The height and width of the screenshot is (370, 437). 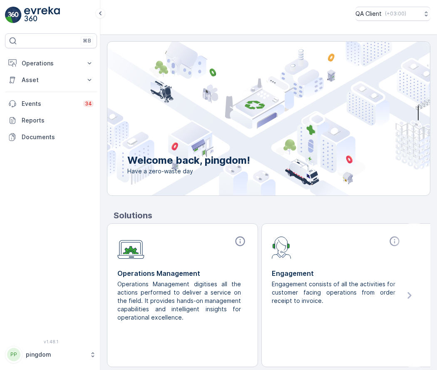 What do you see at coordinates (51, 63) in the screenshot?
I see `button: Operations` at bounding box center [51, 63].